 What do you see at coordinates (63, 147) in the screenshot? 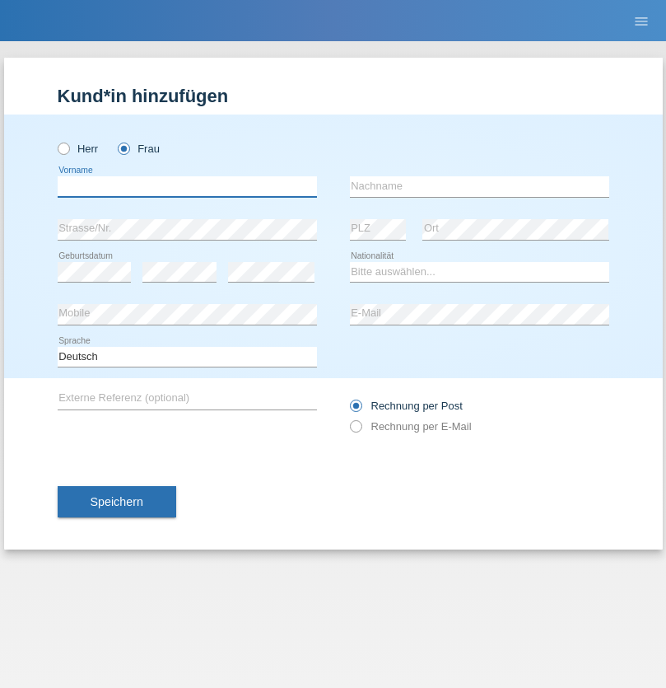
I see `input: Herr` at bounding box center [63, 147].